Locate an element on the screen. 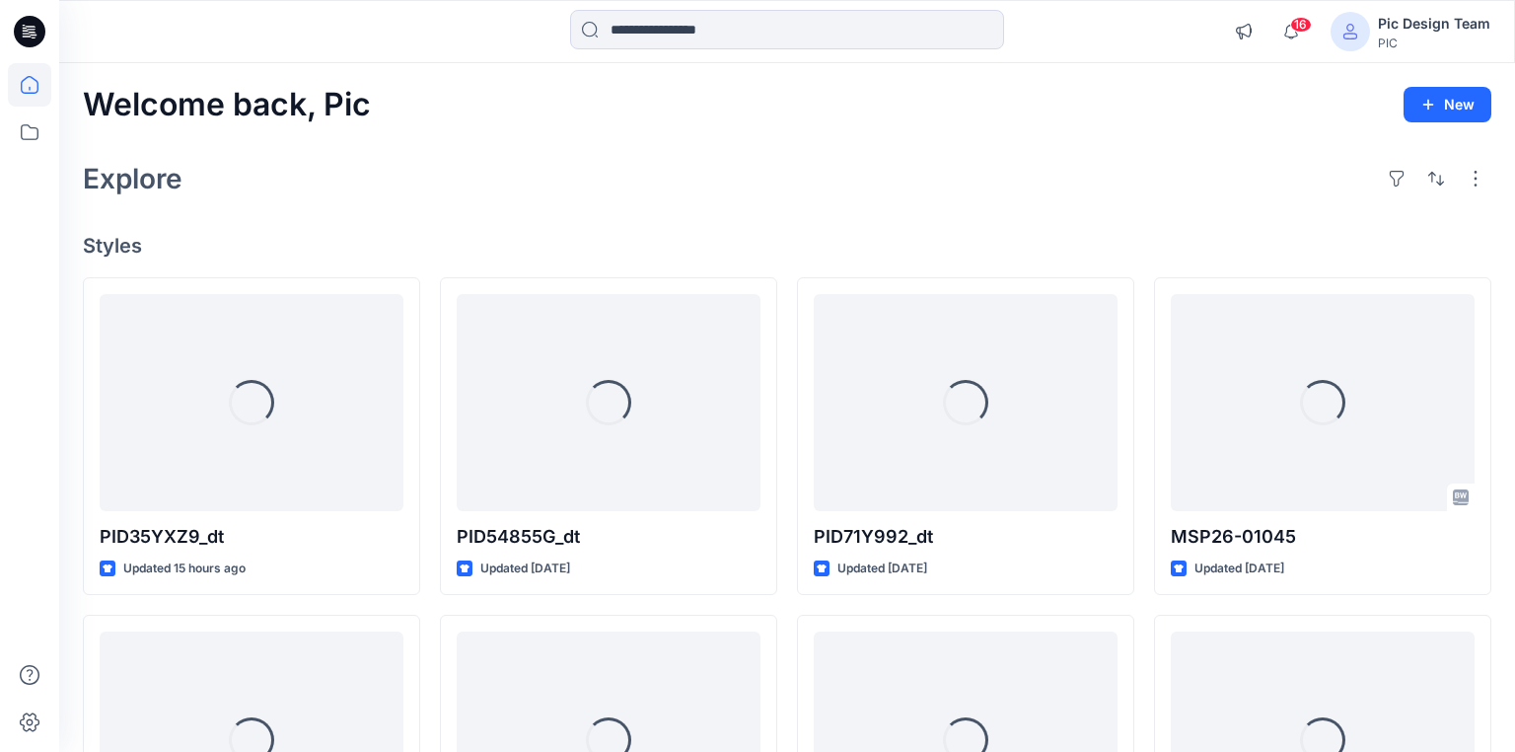 The width and height of the screenshot is (1515, 752). p: PID35YXZ9_dt is located at coordinates (252, 537).